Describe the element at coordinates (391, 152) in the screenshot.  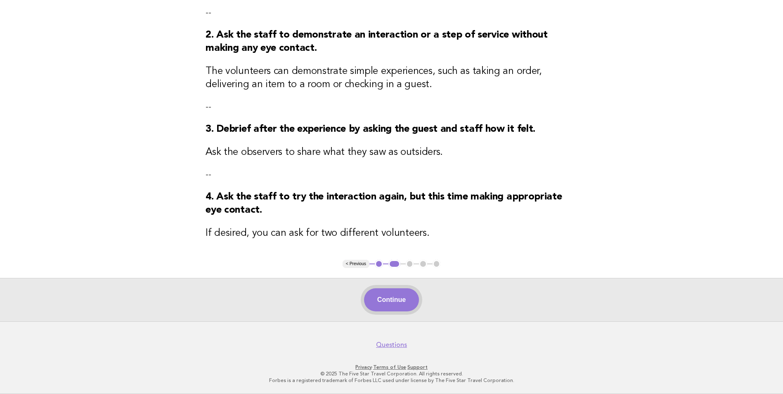
I see `h3: Ask the observers to share what they saw as outsiders.` at that location.